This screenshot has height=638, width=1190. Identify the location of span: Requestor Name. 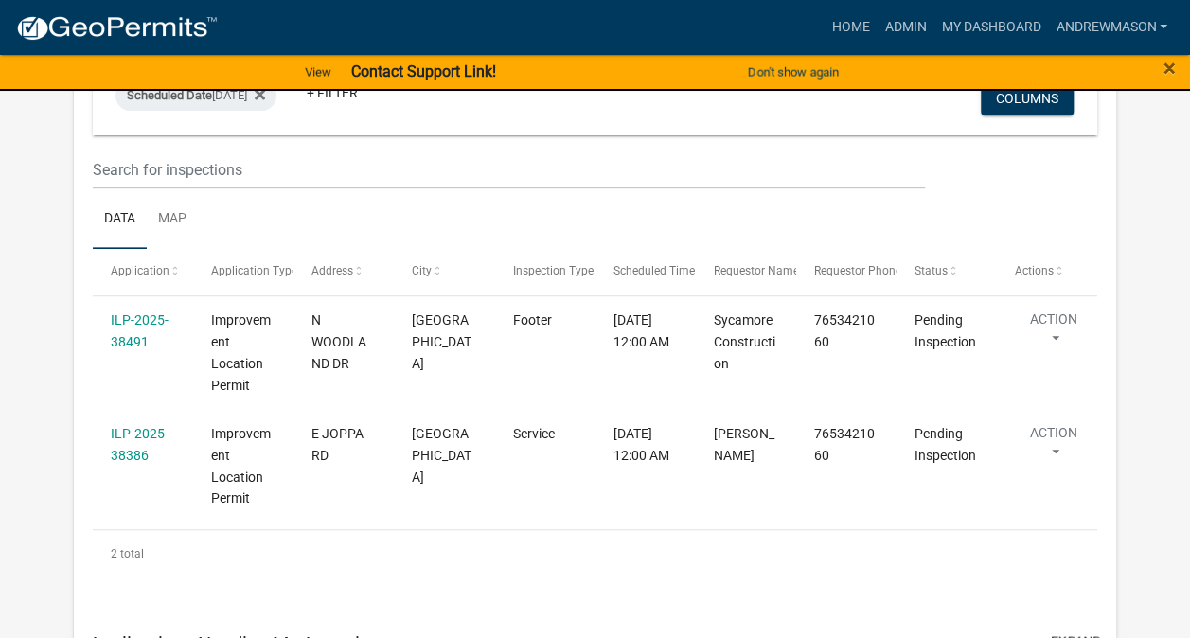
(757, 271).